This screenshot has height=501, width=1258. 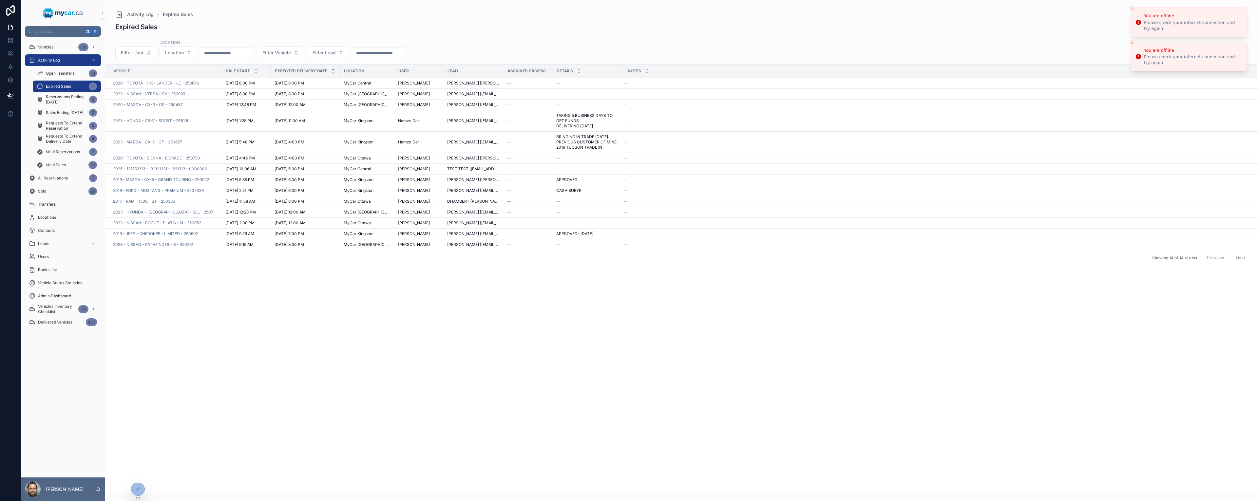 What do you see at coordinates (63, 191) in the screenshot?
I see `a: Sold29` at bounding box center [63, 191].